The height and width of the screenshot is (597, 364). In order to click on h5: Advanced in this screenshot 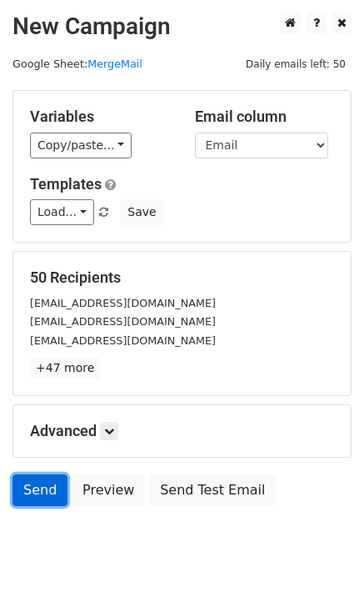, I will do `click(182, 431)`.